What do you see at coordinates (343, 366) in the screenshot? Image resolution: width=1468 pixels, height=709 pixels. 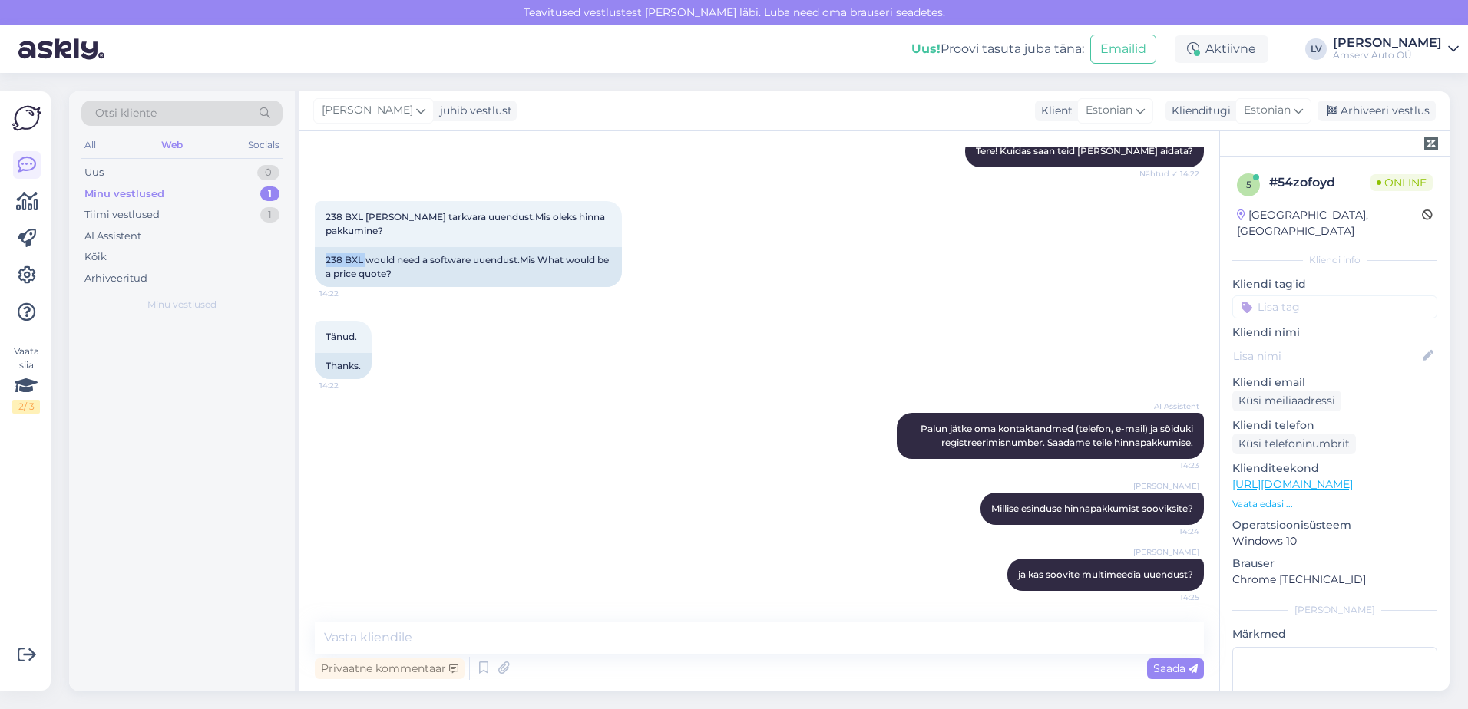 I see `div: Thanks.` at bounding box center [343, 366].